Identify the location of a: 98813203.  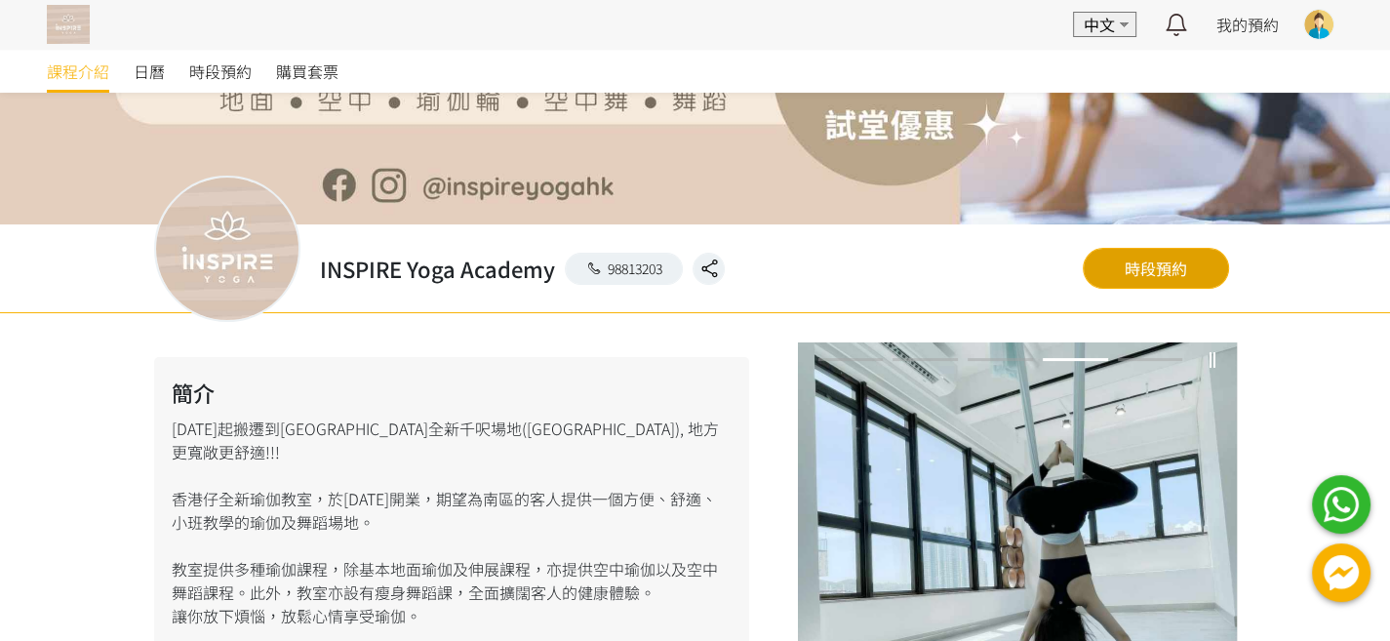
(624, 268).